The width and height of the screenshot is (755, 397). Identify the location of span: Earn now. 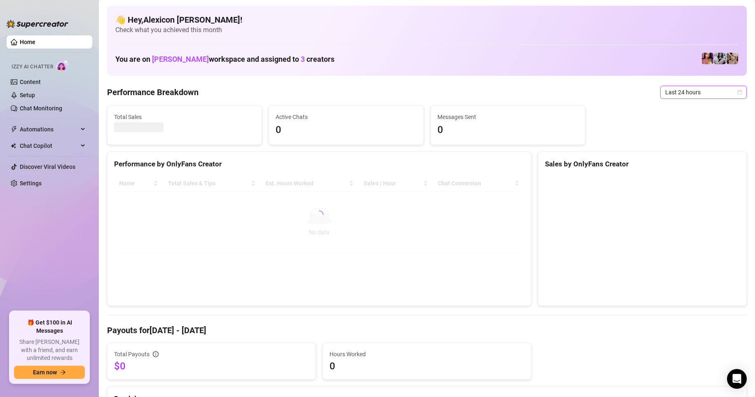
(45, 373).